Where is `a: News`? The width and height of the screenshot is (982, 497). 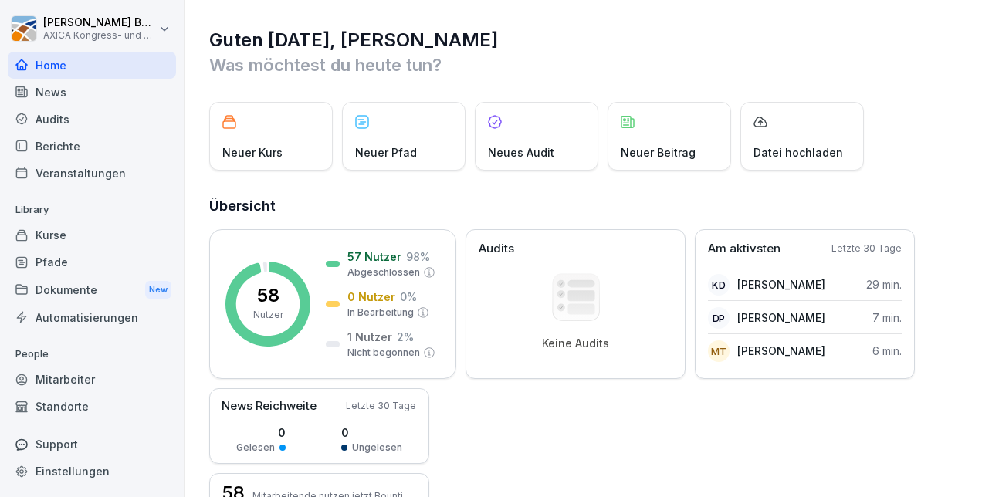 a: News is located at coordinates (92, 92).